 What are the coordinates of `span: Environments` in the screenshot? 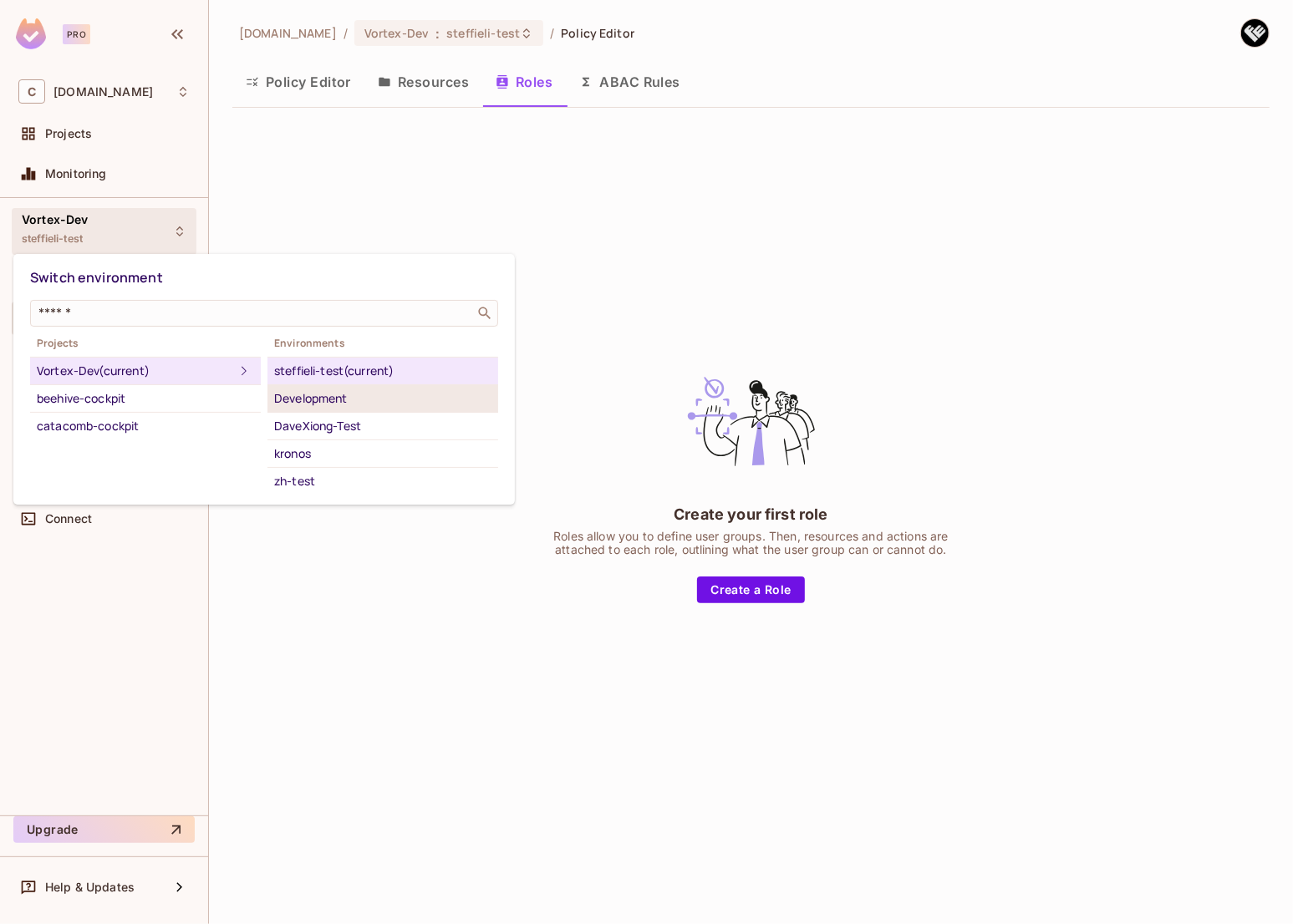 It's located at (383, 344).